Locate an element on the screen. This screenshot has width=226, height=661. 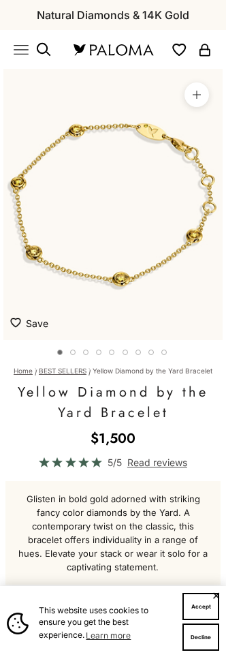
span: This website uses cookies to ensure you get the best experience. is located at coordinates (106, 623).